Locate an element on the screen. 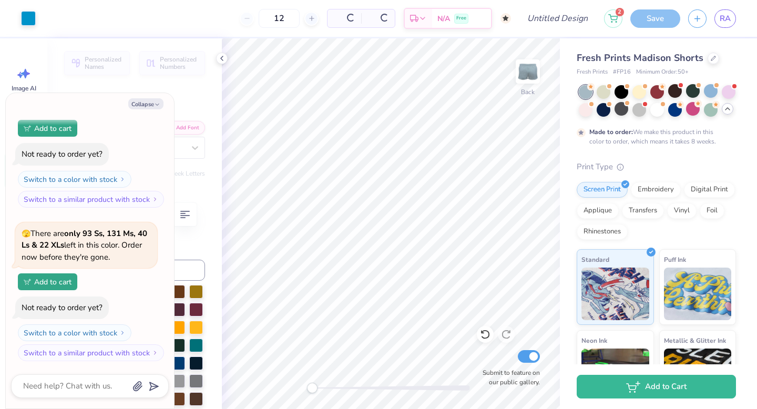  span: There are left in this color. Order now before they're gone. is located at coordinates (84, 245).